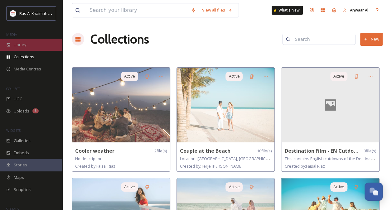 Image resolution: width=392 pixels, height=210 pixels. I want to click on span: Galleries, so click(22, 140).